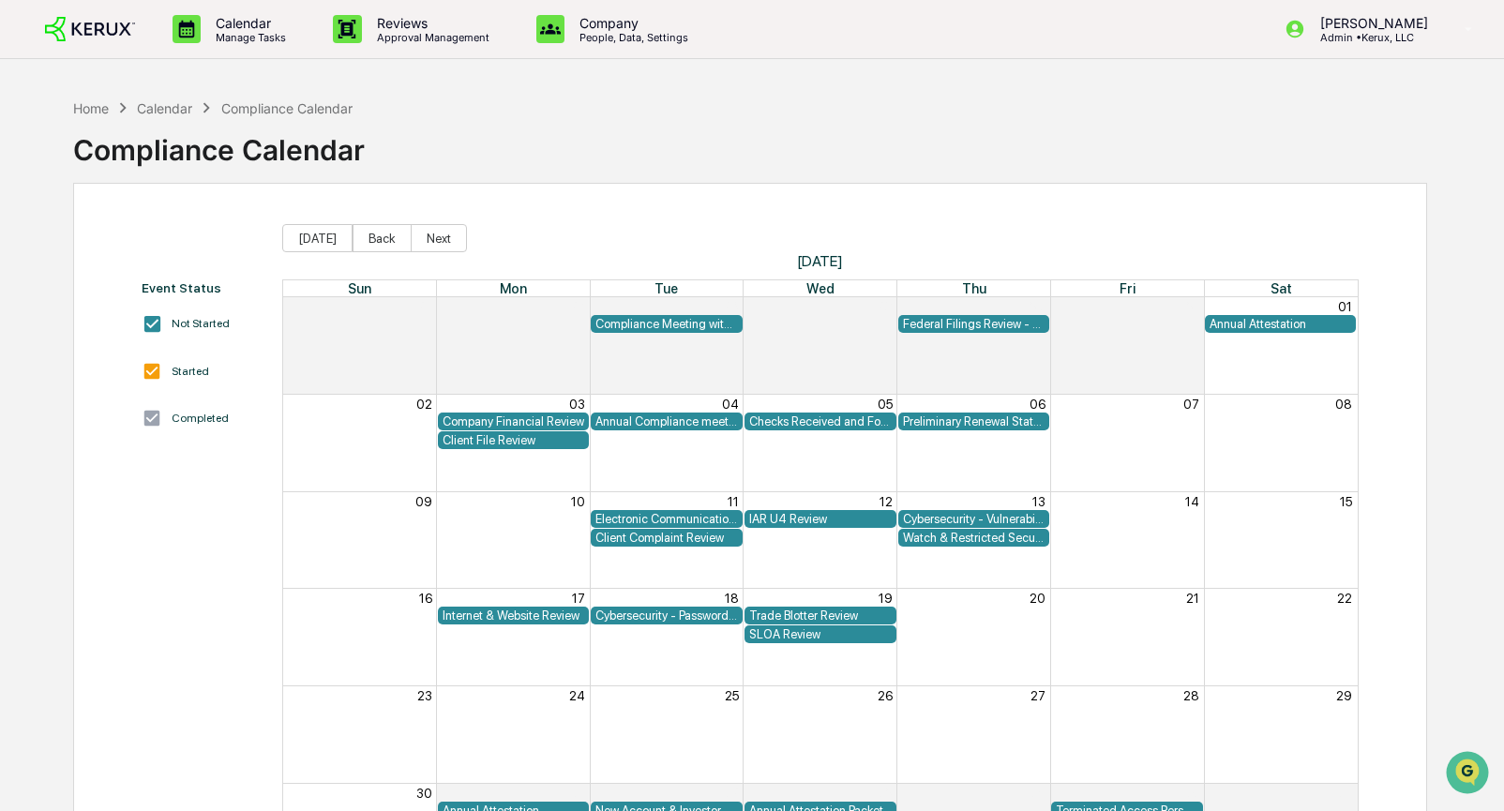 This screenshot has width=1504, height=811. What do you see at coordinates (186, 153) in the screenshot?
I see `div: Start new chat` at bounding box center [186, 153].